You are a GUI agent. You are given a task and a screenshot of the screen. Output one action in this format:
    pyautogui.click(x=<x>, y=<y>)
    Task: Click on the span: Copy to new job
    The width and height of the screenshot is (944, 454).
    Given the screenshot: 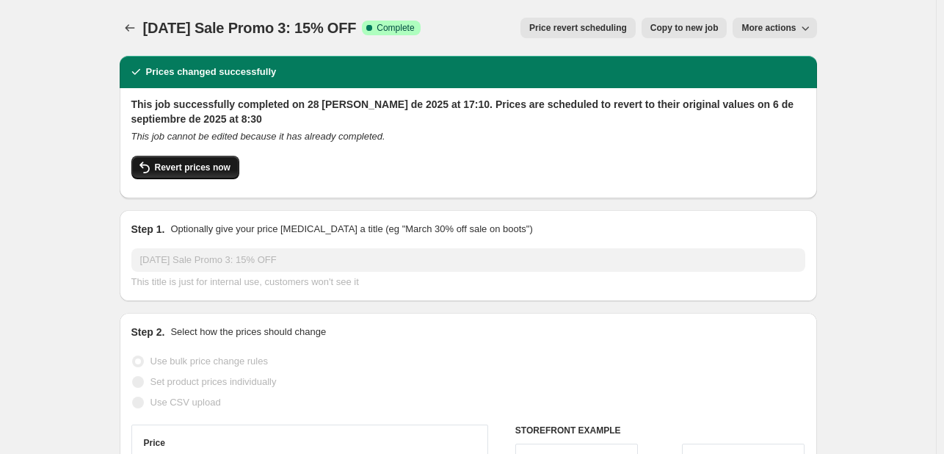 What is the action you would take?
    pyautogui.click(x=684, y=28)
    